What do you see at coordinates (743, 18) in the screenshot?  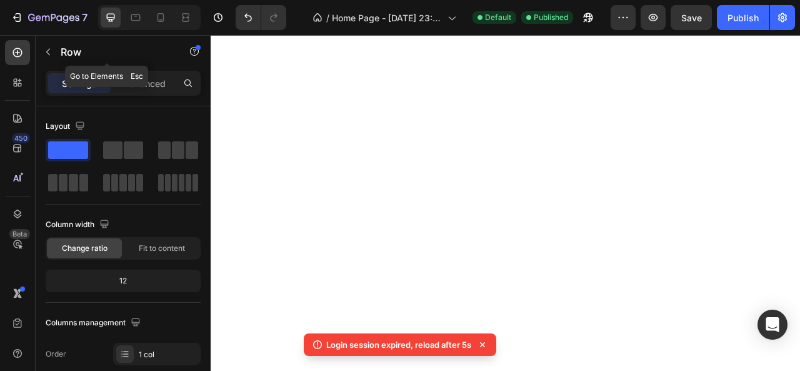 I see `button: Publish` at bounding box center [743, 18].